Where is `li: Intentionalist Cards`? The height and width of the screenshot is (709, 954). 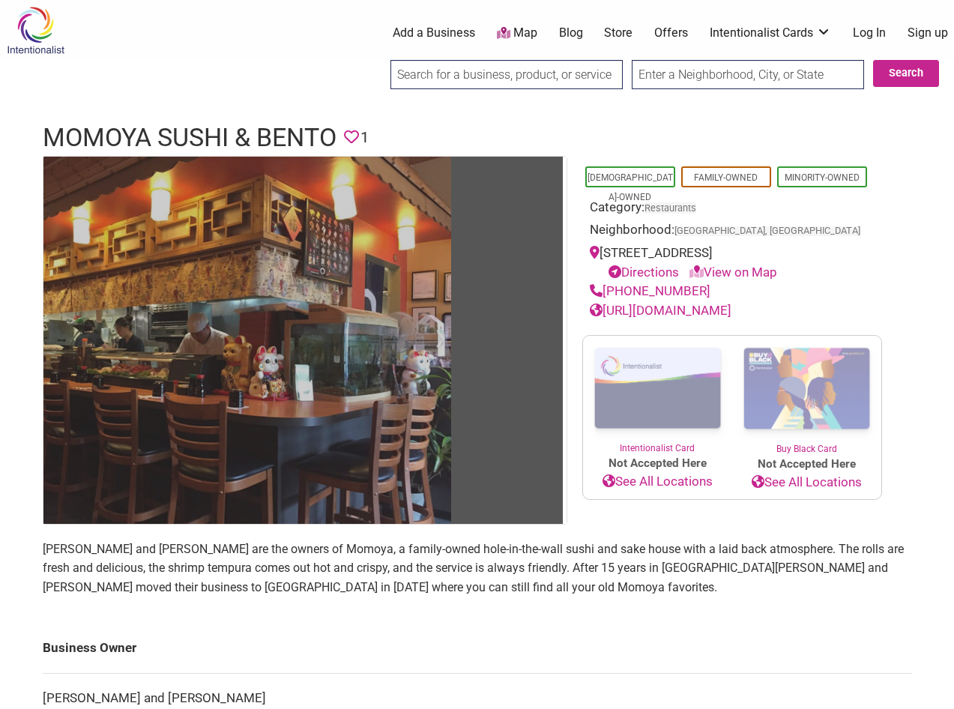
li: Intentionalist Cards is located at coordinates (770, 33).